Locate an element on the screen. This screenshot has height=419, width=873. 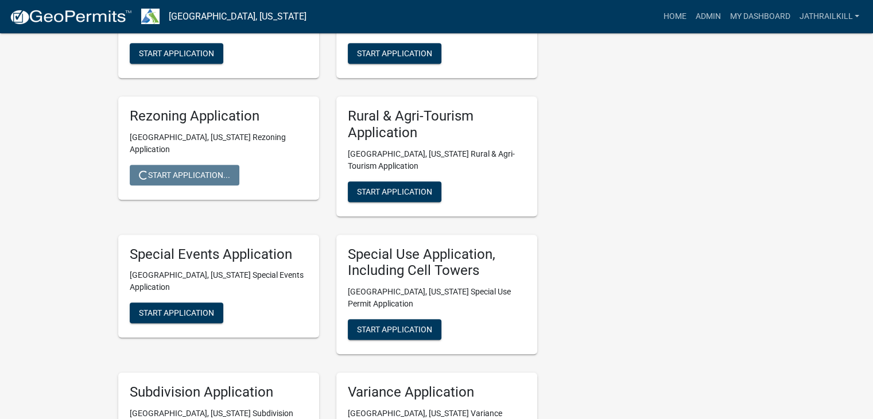
a: Jathrailkill is located at coordinates (829, 17).